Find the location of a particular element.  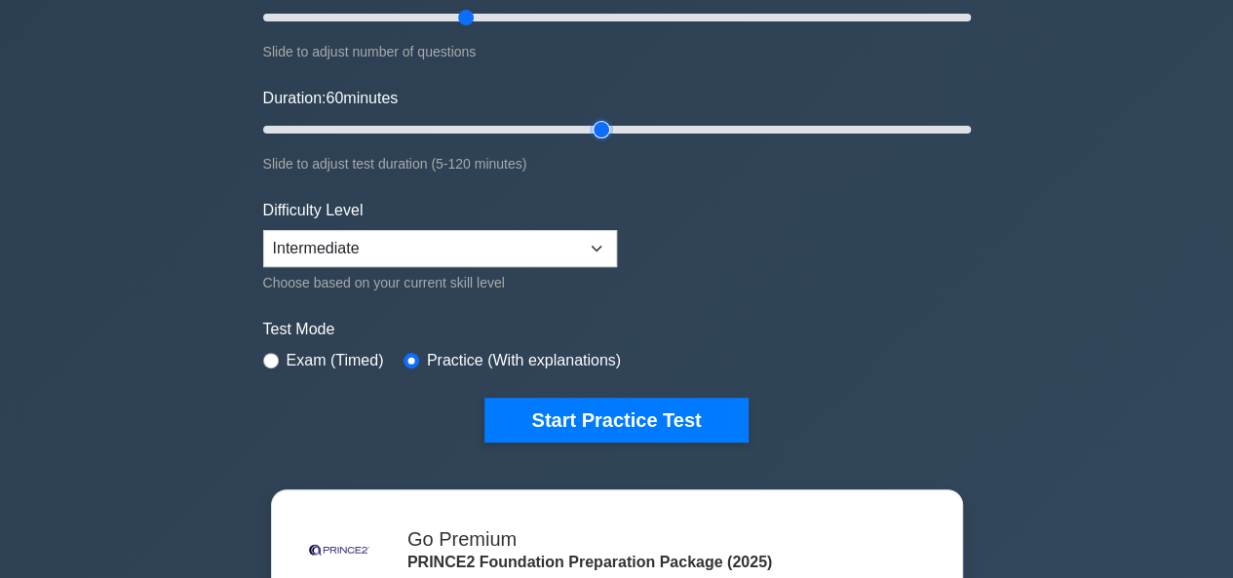

span: 60 is located at coordinates (334, 97).